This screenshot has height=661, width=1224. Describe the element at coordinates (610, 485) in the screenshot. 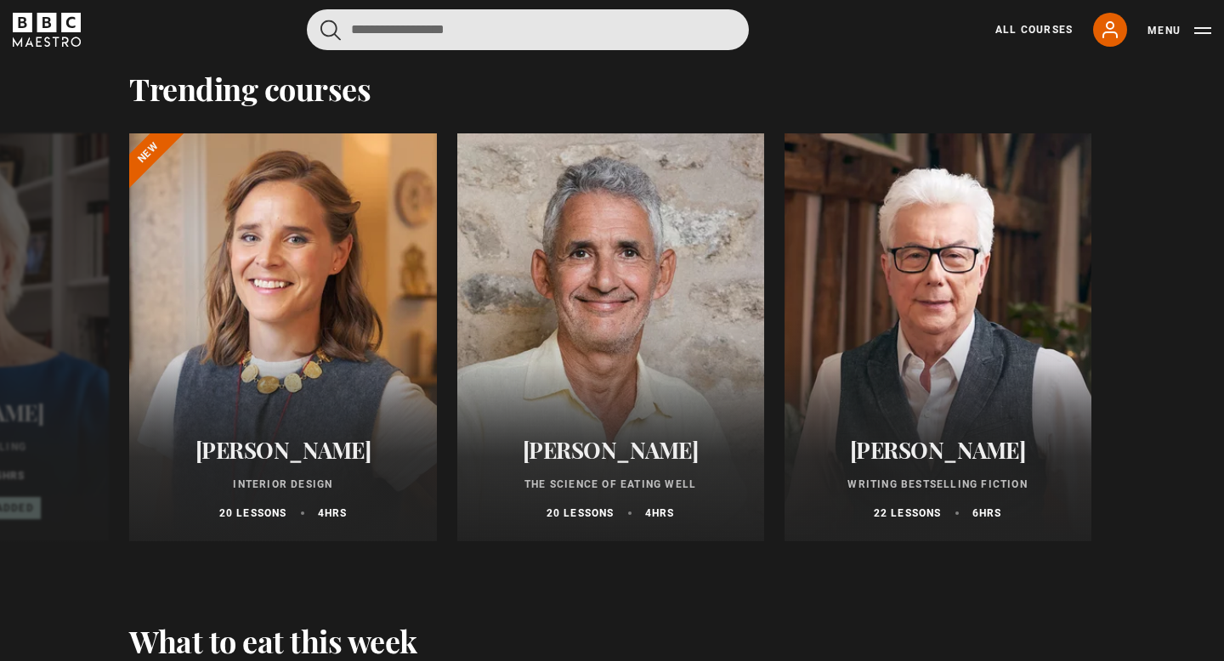

I see `p: The Science of Eating Well` at that location.